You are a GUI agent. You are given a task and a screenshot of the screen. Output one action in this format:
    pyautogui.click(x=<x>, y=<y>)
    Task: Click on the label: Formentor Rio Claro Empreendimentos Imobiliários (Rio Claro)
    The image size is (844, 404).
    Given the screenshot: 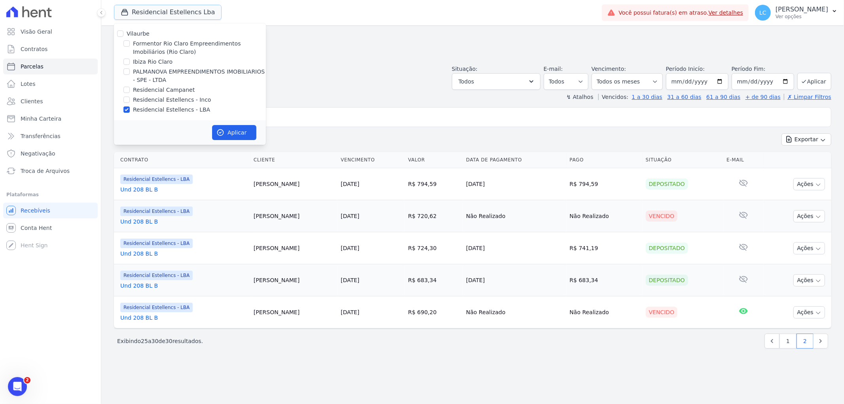 What is the action you would take?
    pyautogui.click(x=199, y=48)
    